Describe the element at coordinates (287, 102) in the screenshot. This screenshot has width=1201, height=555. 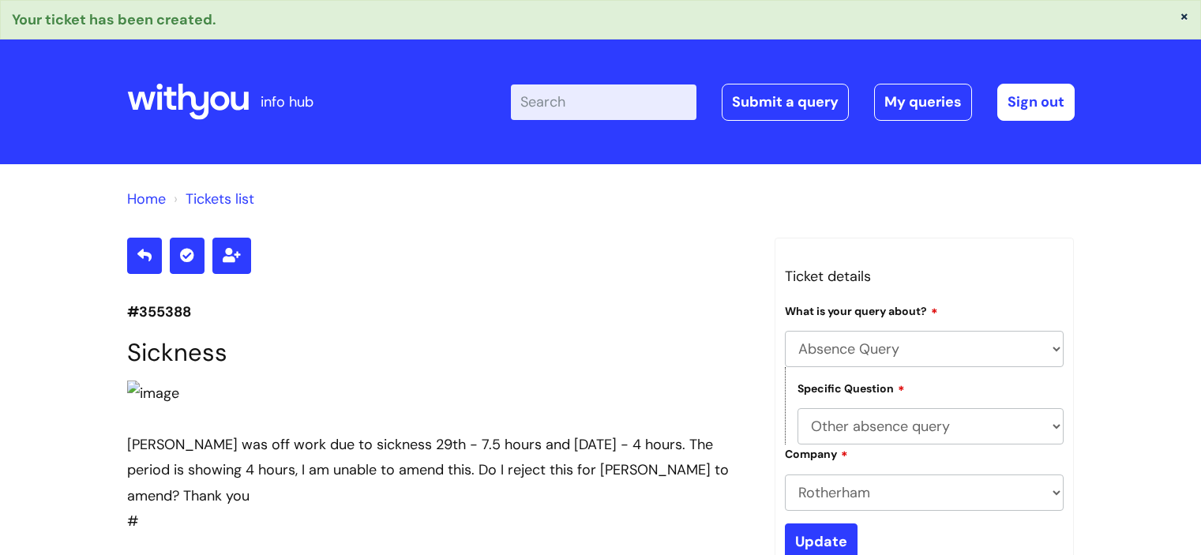
I see `p: info hub` at that location.